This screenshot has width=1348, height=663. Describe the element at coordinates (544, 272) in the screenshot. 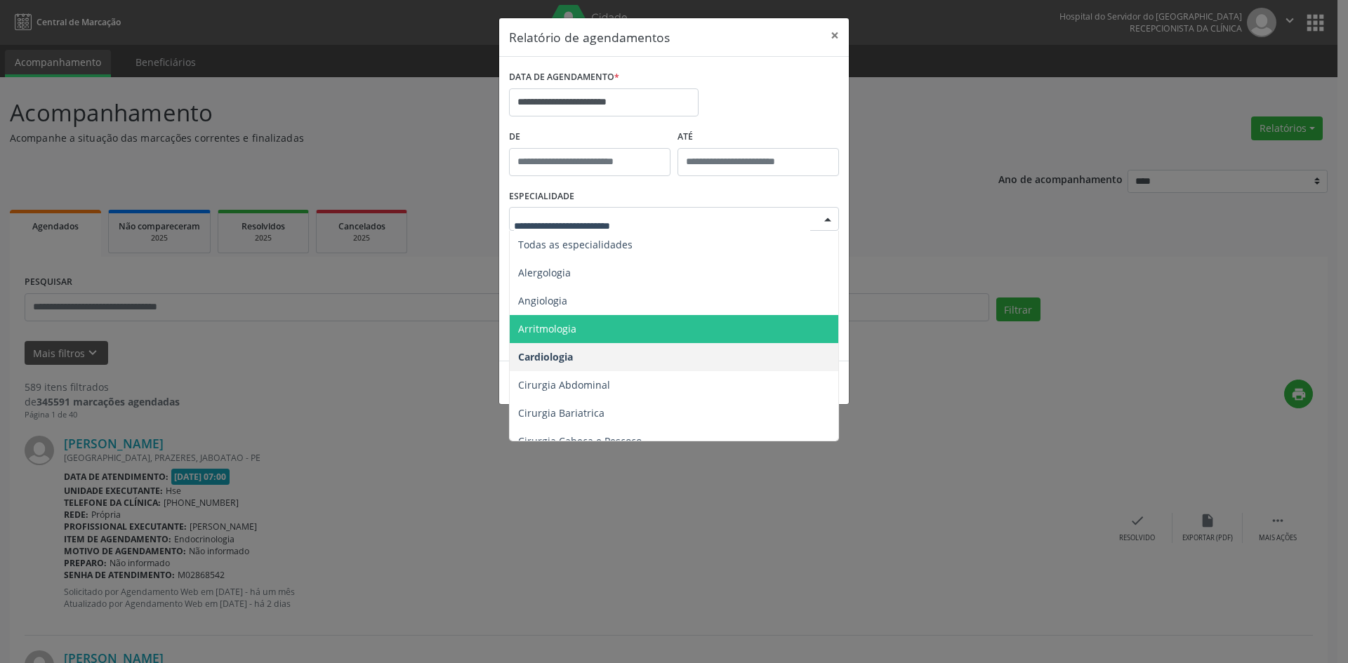

I see `span: Alergologia` at that location.